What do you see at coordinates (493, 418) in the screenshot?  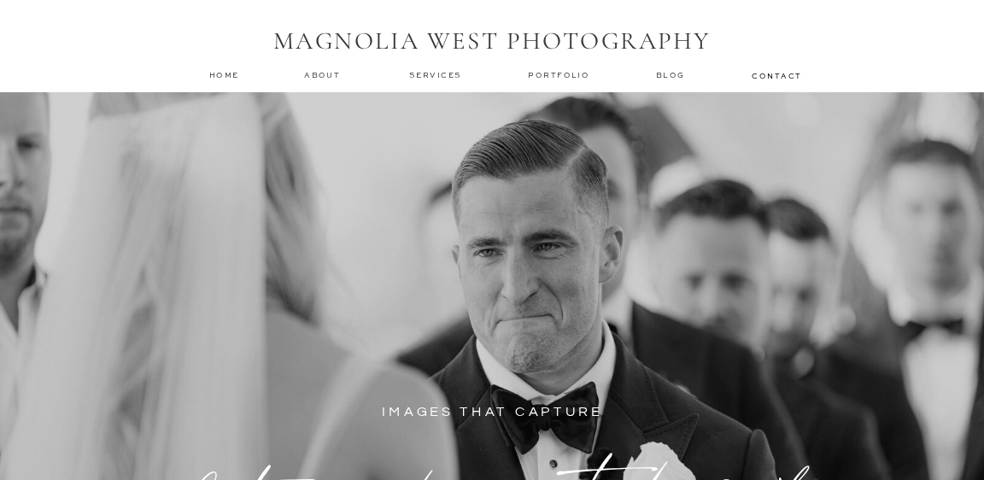 I see `p: IMAGES THAT CAPTURE` at bounding box center [493, 418].